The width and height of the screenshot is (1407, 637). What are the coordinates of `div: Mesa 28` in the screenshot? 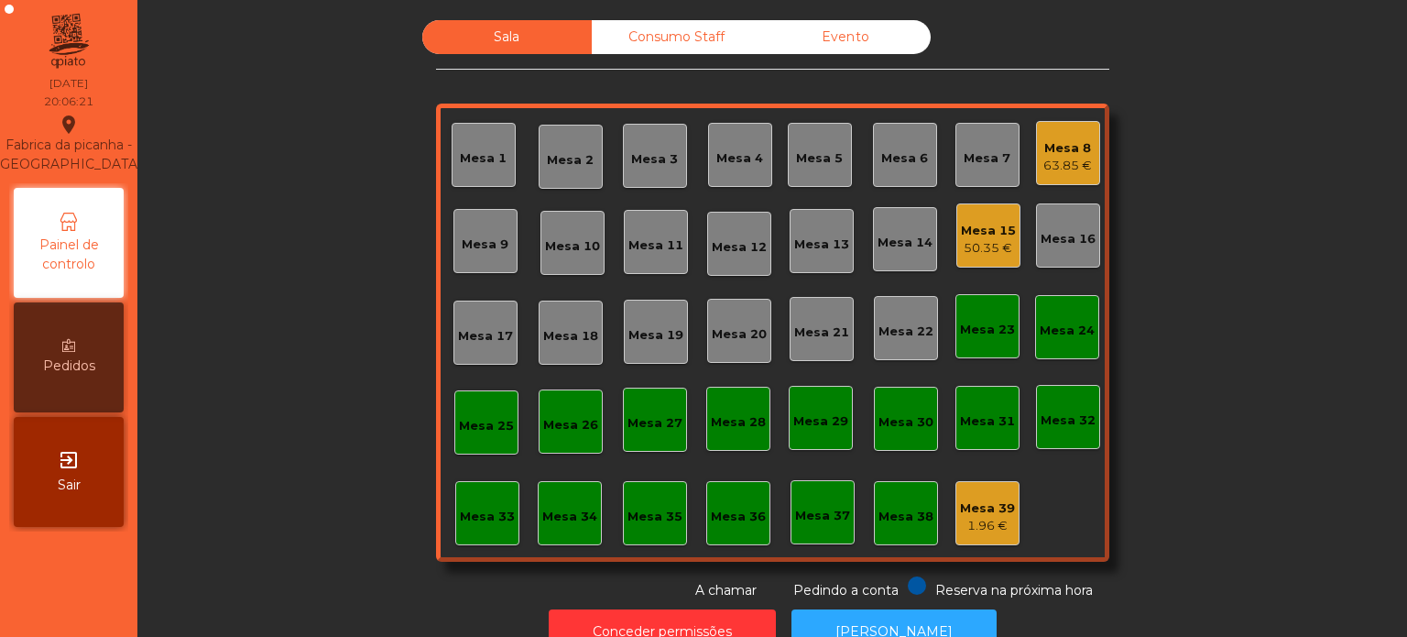 It's located at (738, 422).